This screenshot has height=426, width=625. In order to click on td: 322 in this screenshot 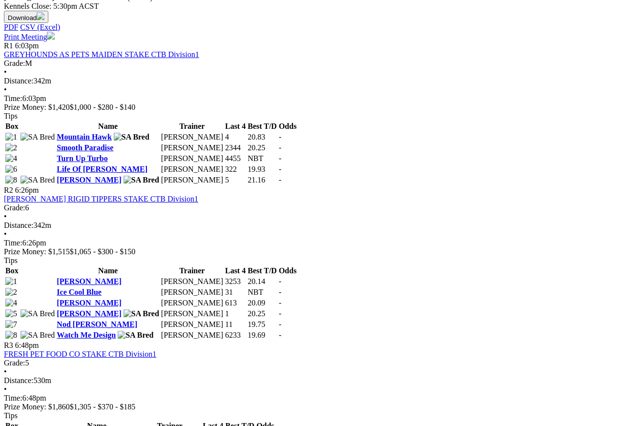, I will do `click(235, 169)`.